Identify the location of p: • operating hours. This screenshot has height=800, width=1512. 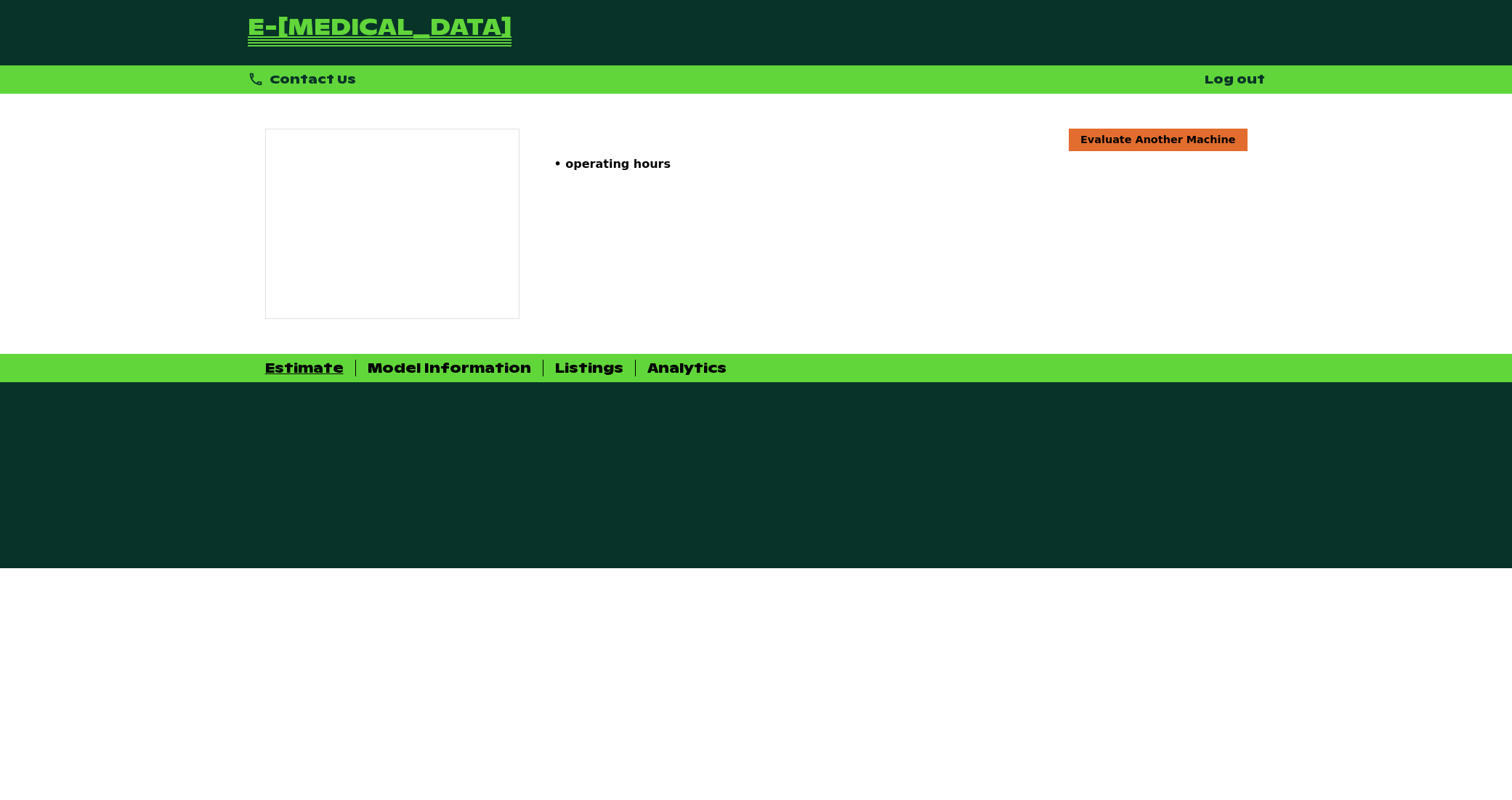
(901, 163).